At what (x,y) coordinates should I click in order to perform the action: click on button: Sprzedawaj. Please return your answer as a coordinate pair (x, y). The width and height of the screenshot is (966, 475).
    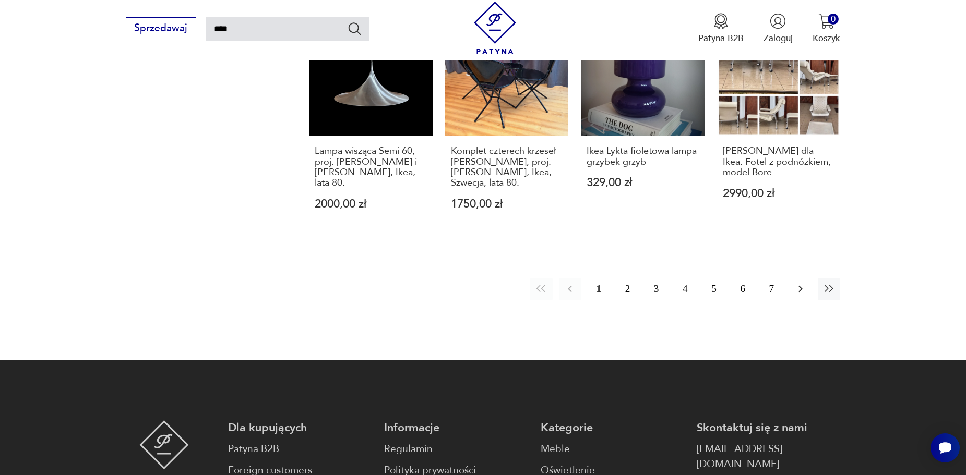
    Looking at the image, I should click on (161, 29).